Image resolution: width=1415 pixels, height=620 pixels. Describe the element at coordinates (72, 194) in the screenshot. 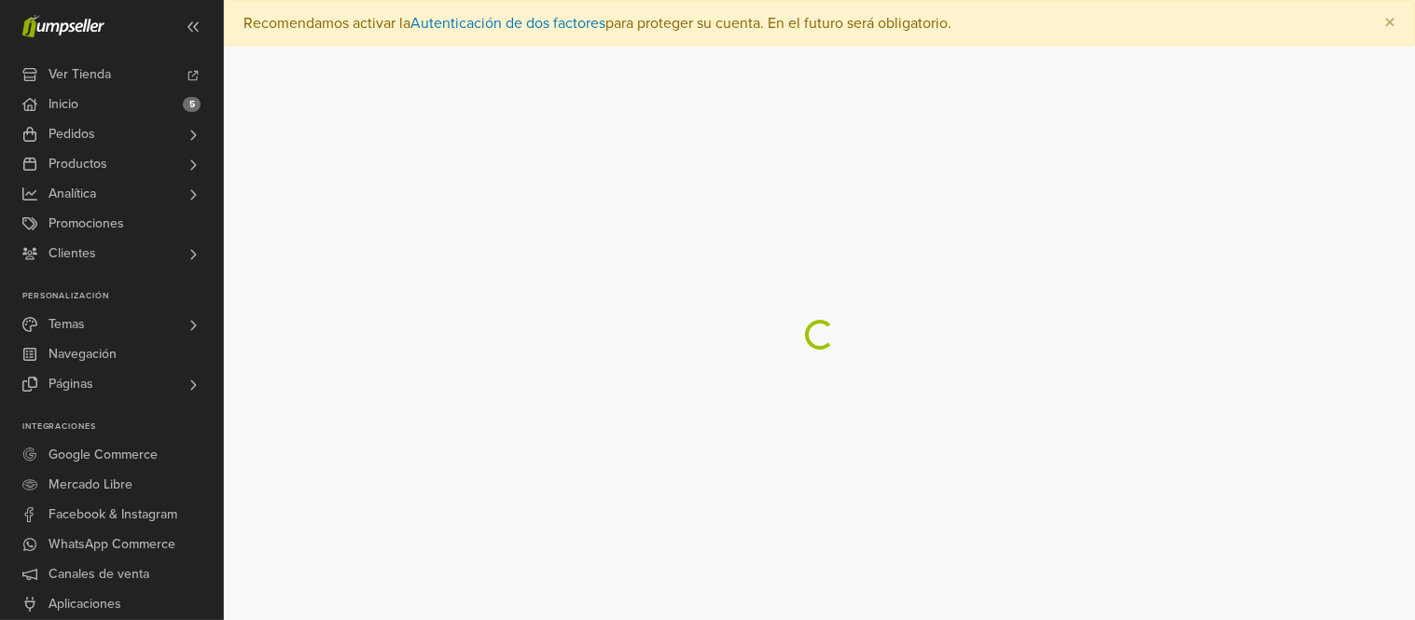

I see `span: Analítica` at that location.